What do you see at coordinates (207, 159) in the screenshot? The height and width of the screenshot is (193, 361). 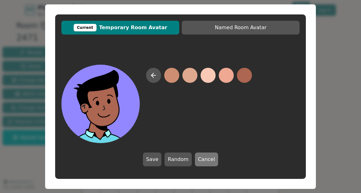 I see `button: Cancel` at bounding box center [207, 159].